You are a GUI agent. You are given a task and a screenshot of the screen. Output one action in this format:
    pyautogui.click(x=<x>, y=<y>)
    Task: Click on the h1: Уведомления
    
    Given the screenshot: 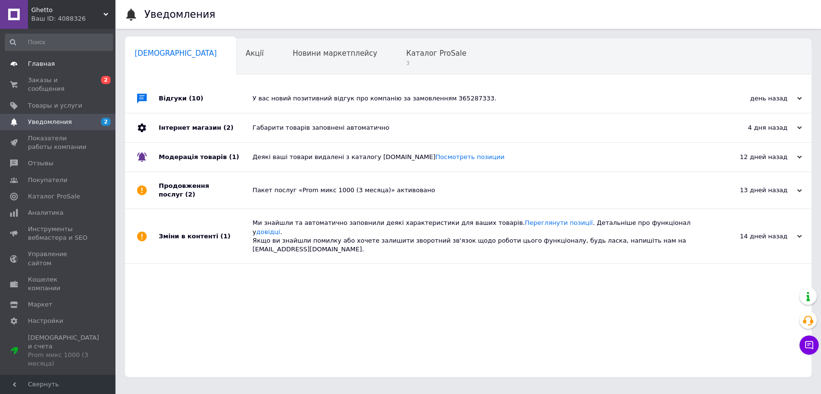 What is the action you would take?
    pyautogui.click(x=180, y=14)
    